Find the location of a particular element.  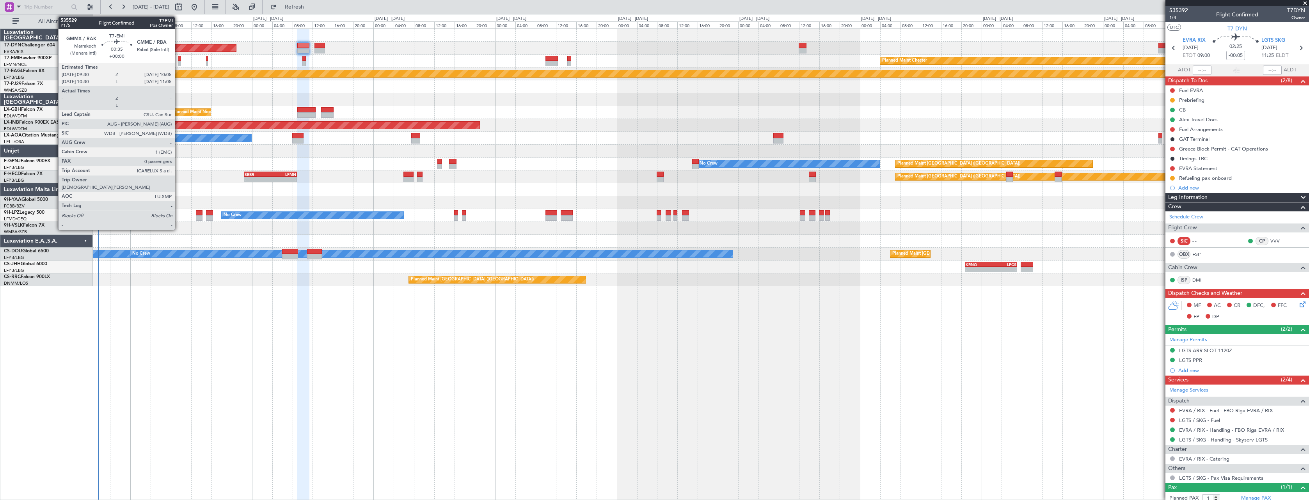

div: LGTS ARR SLOT 1120Z is located at coordinates (1206, 350).